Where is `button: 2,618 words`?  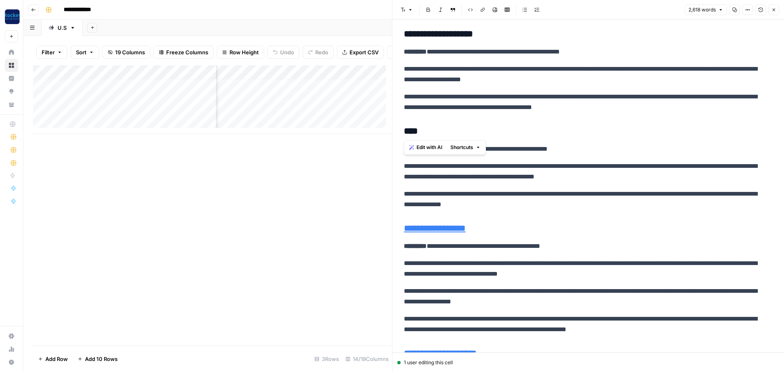
button: 2,618 words is located at coordinates (706, 10).